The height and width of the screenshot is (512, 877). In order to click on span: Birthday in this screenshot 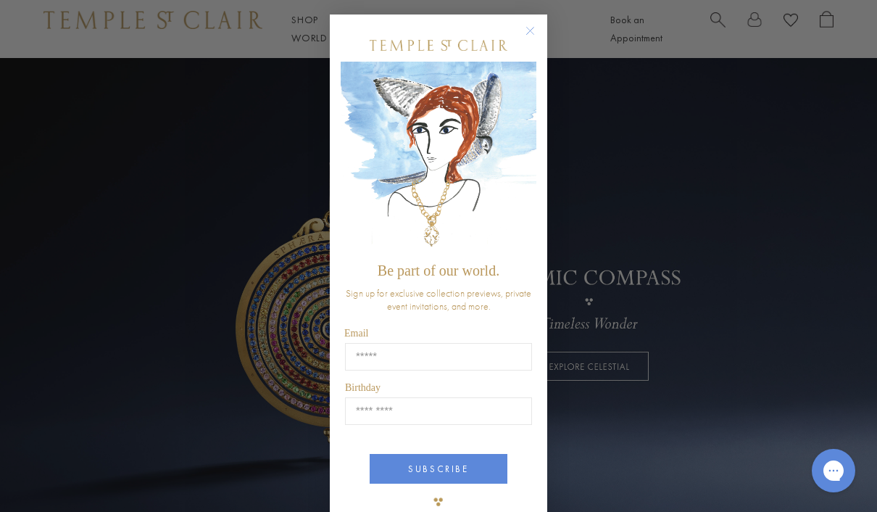, I will do `click(363, 387)`.